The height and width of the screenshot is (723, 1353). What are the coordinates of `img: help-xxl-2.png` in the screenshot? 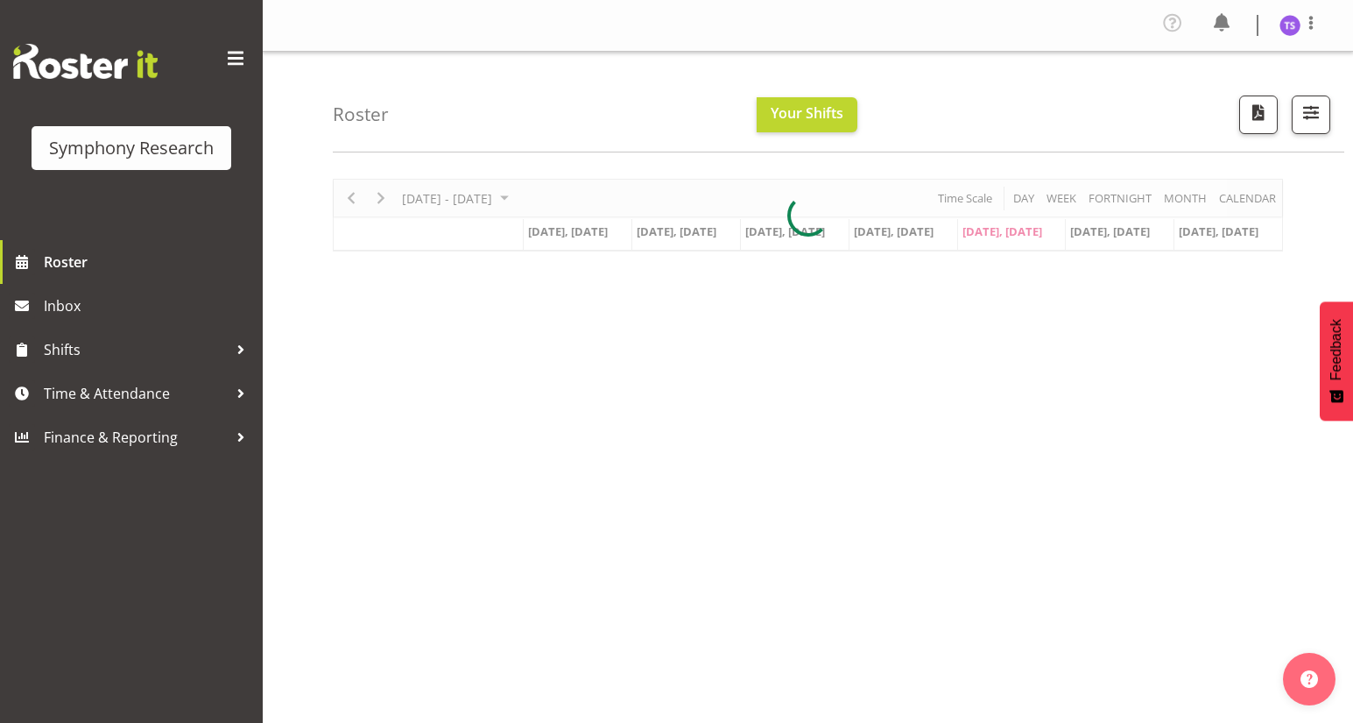 It's located at (1309, 679).